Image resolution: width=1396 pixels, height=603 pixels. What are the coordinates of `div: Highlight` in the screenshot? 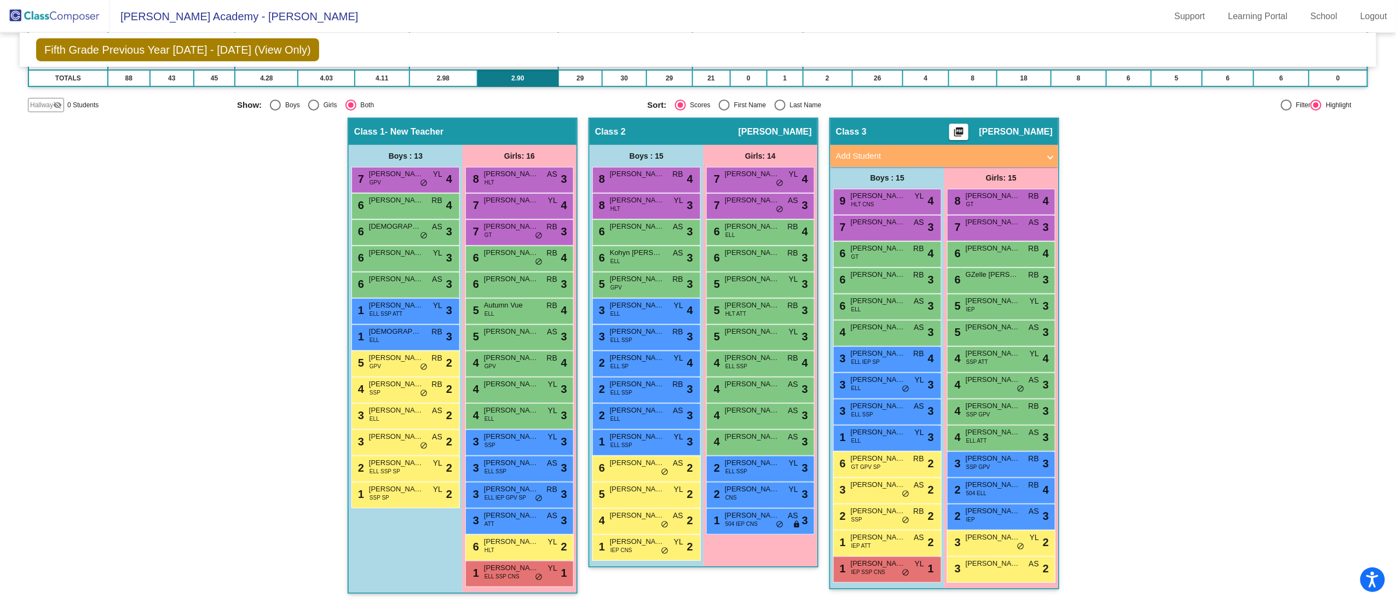 It's located at (1336, 105).